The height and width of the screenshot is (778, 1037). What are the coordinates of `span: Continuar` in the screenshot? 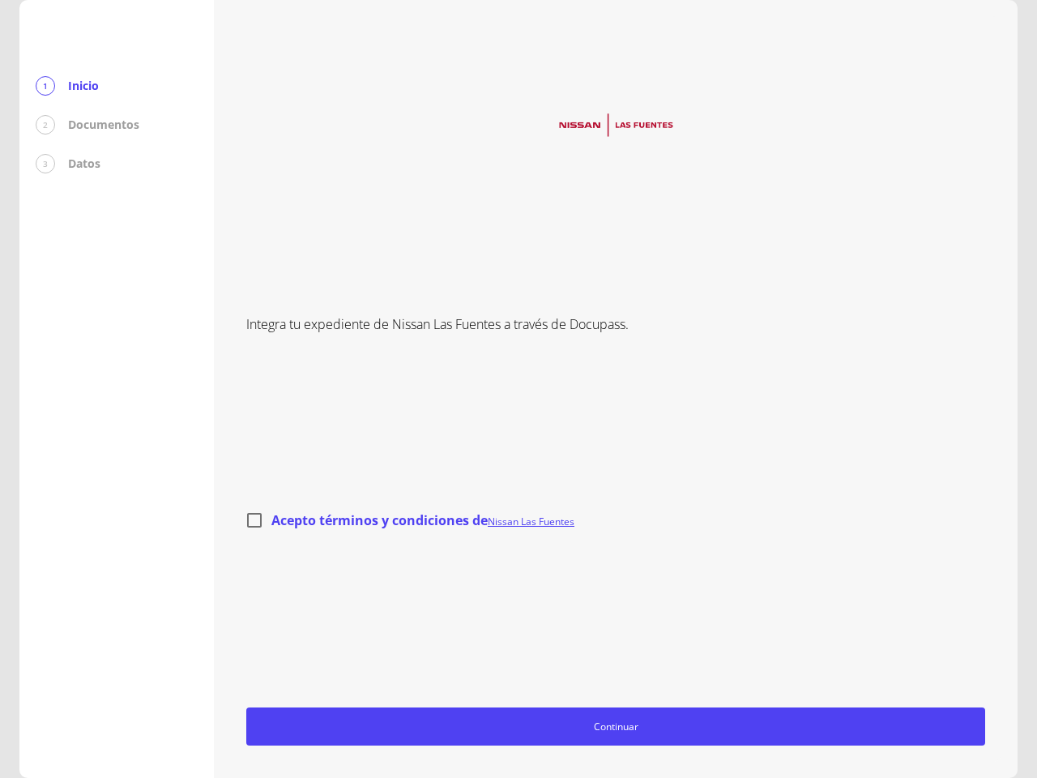 It's located at (616, 726).